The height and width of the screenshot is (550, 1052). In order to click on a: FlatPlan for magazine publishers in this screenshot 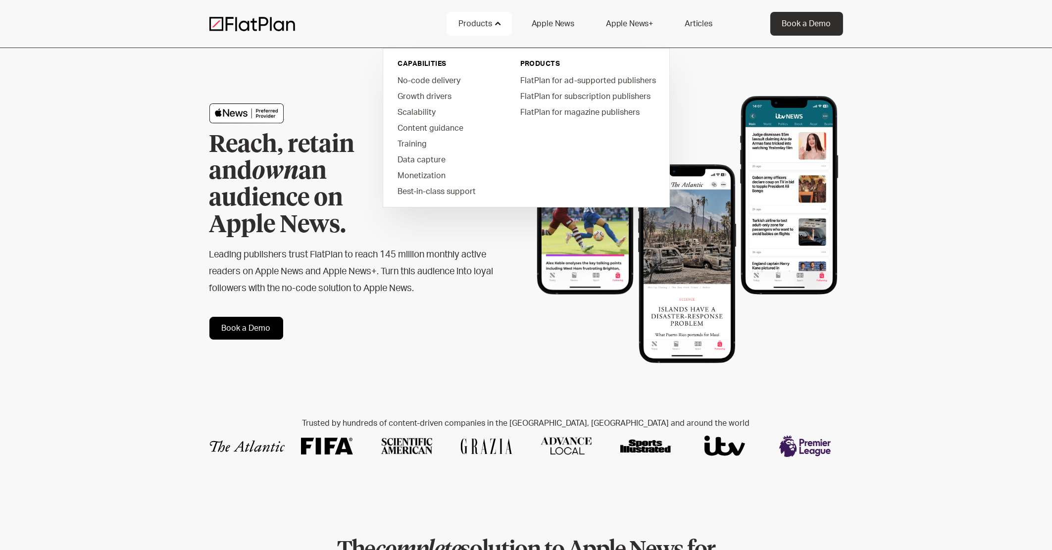, I will do `click(587, 112)`.